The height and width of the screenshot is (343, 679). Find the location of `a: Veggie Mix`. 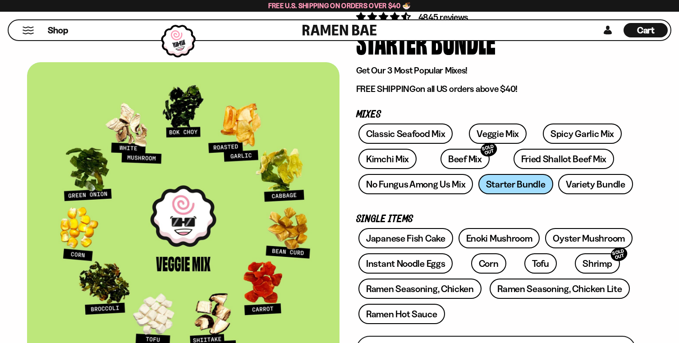

a: Veggie Mix is located at coordinates (498, 133).